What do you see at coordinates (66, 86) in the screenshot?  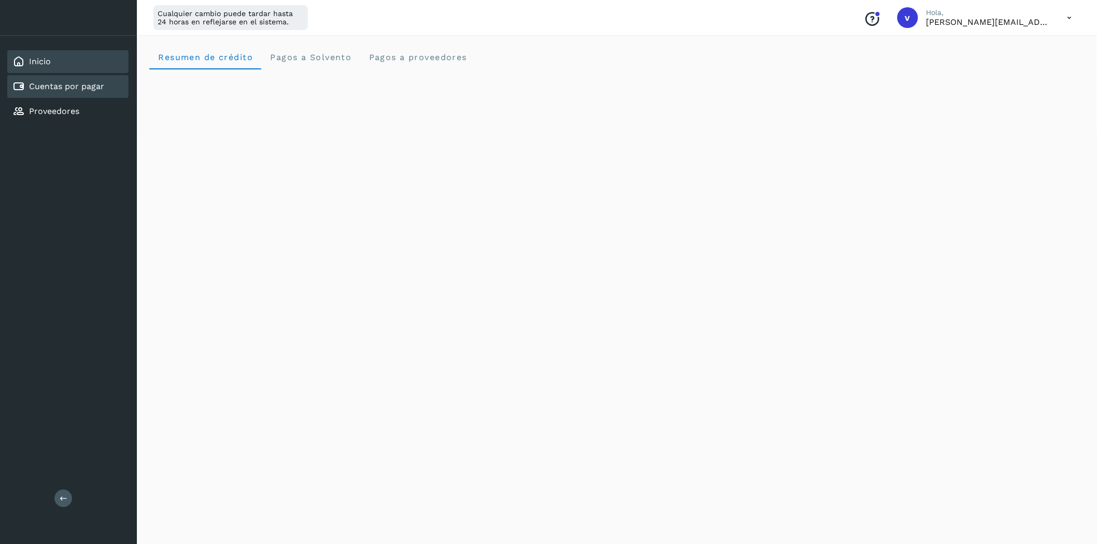 I see `a: Cuentas por pagar` at bounding box center [66, 86].